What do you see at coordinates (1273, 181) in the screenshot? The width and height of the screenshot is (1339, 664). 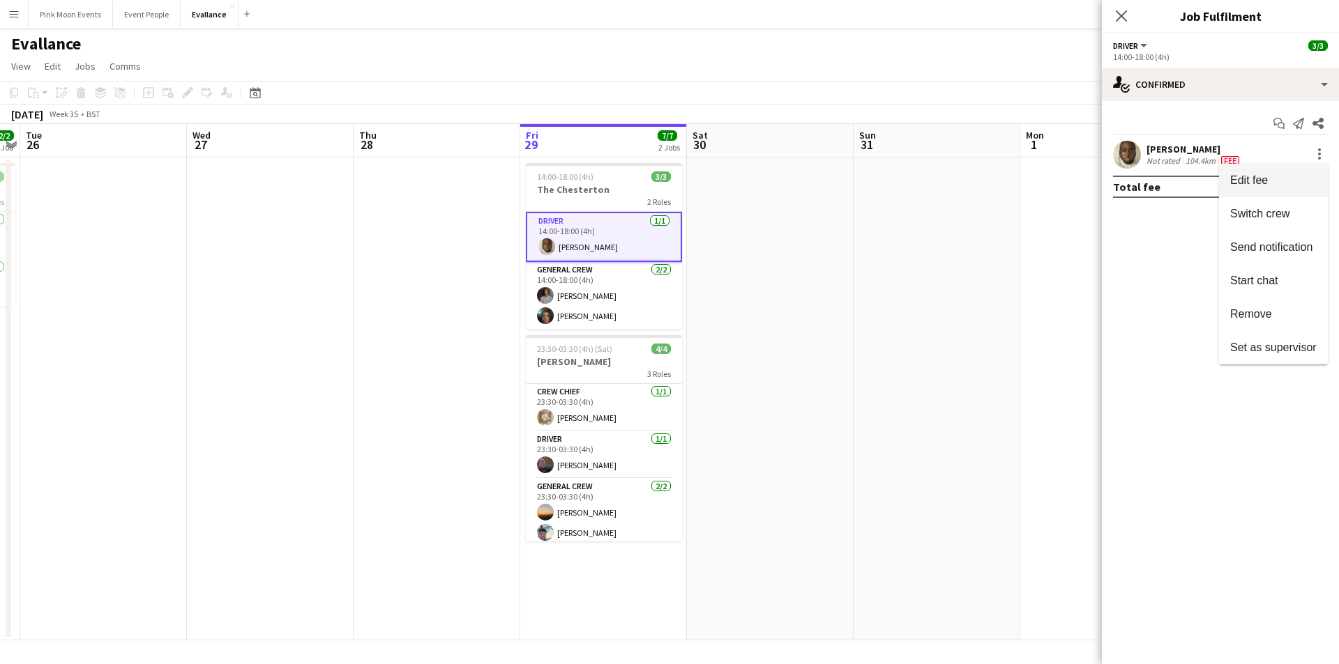 I see `button: Edit fee` at bounding box center [1273, 181].